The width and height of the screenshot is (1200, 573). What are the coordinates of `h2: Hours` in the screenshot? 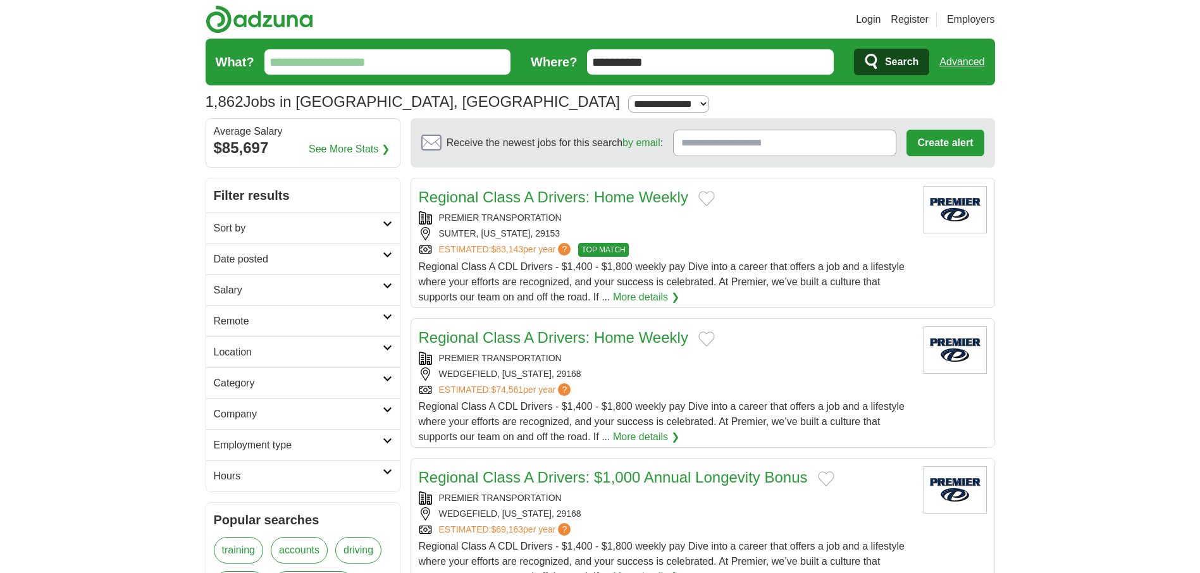 It's located at (298, 476).